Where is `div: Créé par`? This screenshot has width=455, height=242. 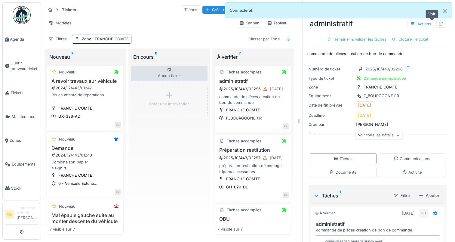
div: Créé par is located at coordinates (331, 124).